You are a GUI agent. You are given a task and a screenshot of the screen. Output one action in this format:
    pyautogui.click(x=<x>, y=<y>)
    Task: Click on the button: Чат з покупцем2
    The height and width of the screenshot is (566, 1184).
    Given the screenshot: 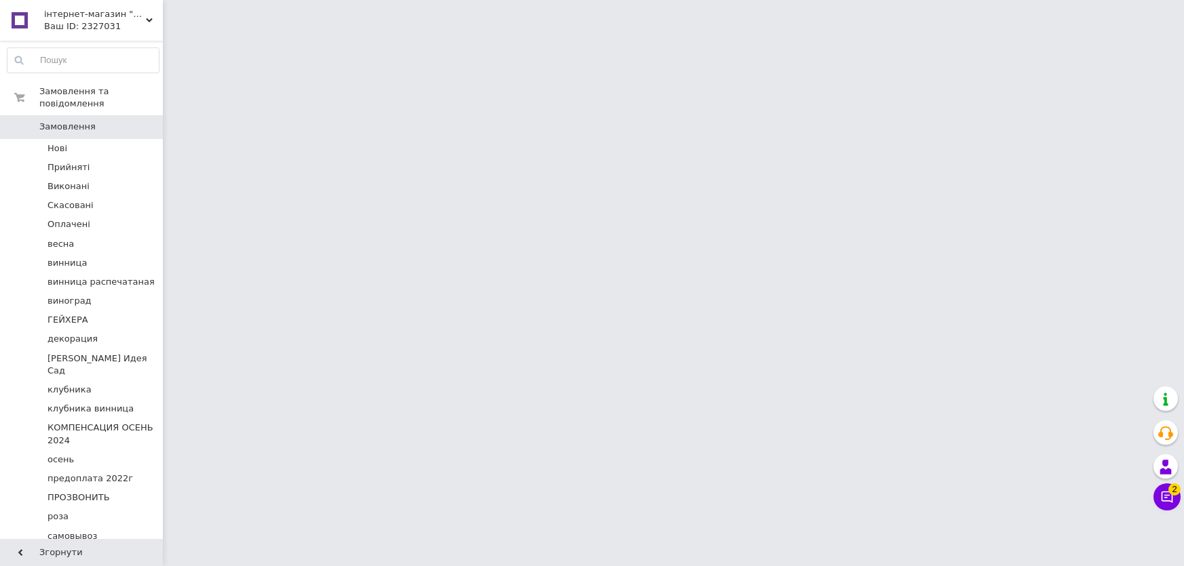 What is the action you would take?
    pyautogui.click(x=1167, y=497)
    